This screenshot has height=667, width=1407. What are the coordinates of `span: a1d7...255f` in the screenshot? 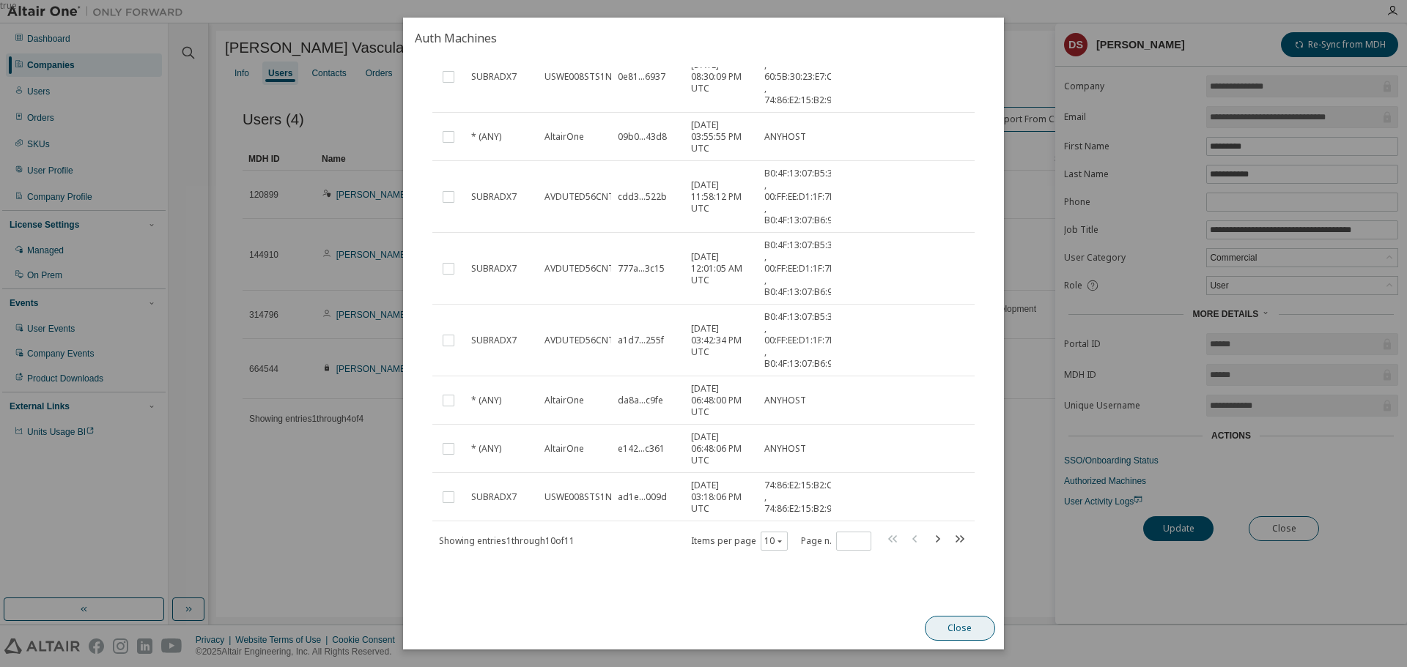 It's located at (640, 341).